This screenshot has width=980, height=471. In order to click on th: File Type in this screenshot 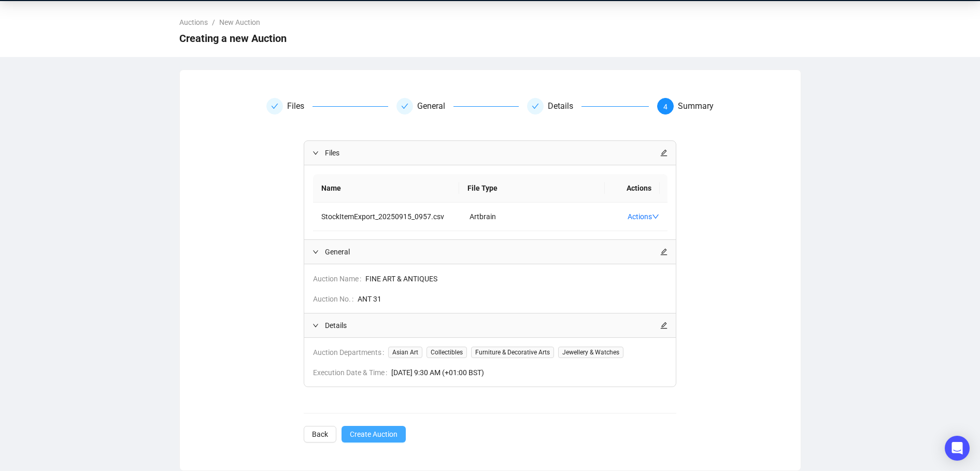, I will do `click(532, 188)`.